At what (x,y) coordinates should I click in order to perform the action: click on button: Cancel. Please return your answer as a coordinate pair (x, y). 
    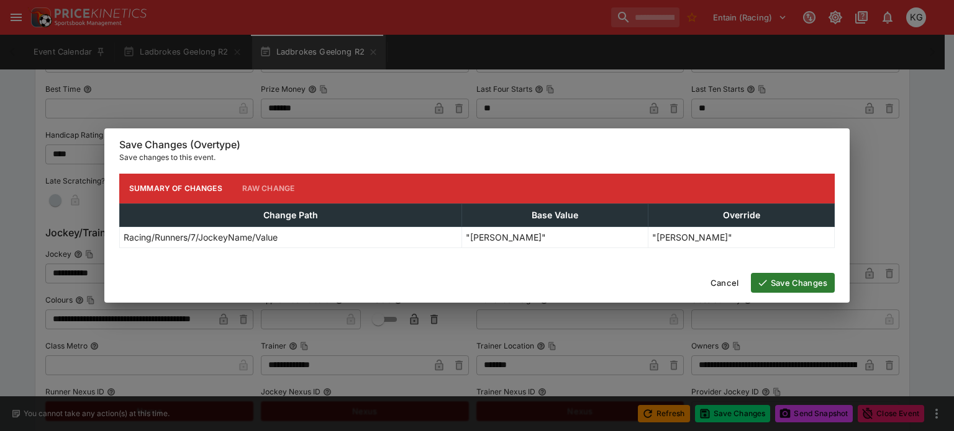
    Looking at the image, I should click on (724, 283).